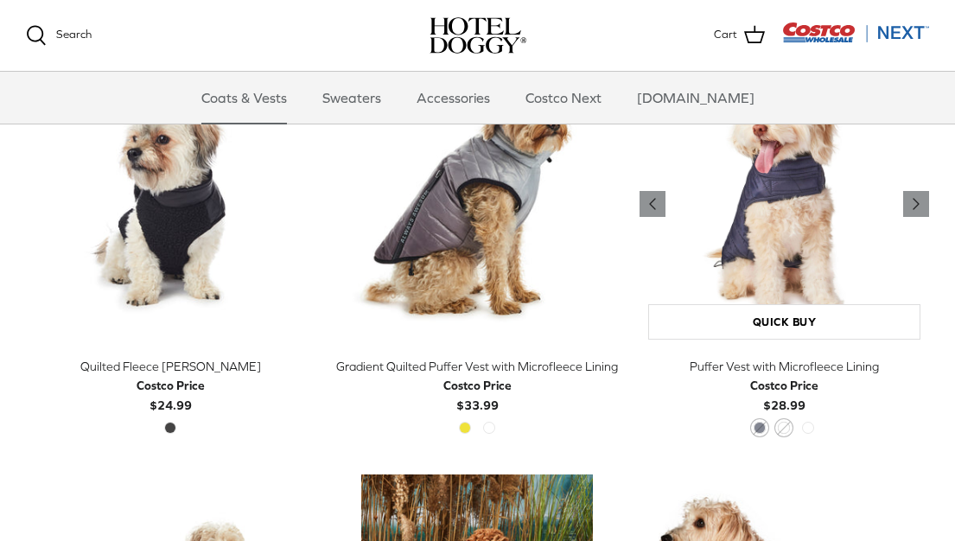 The image size is (955, 541). Describe the element at coordinates (855, 39) in the screenshot. I see `a: Visit Costco Next` at that location.